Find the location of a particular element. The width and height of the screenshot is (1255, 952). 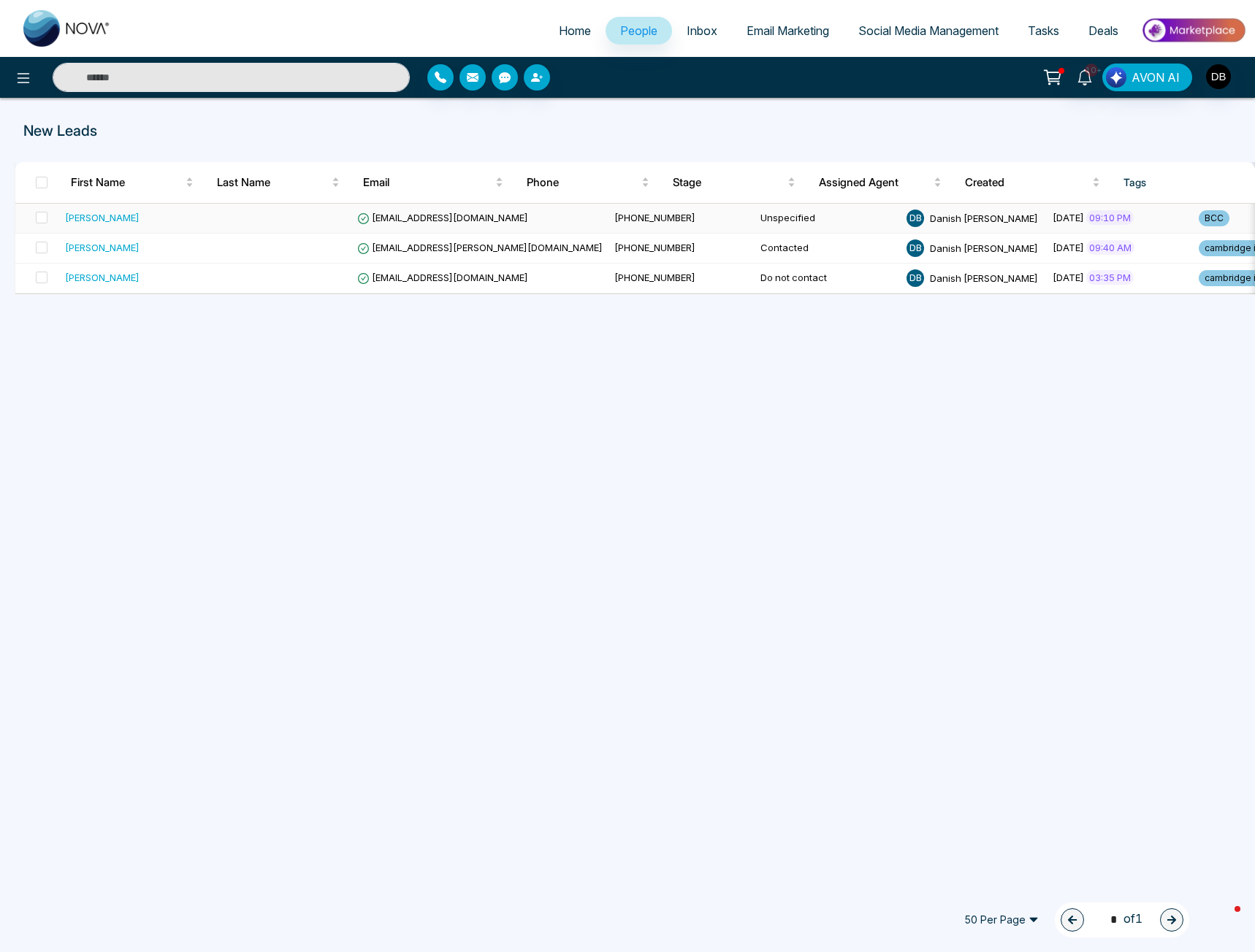

a: Tasks is located at coordinates (1043, 30).